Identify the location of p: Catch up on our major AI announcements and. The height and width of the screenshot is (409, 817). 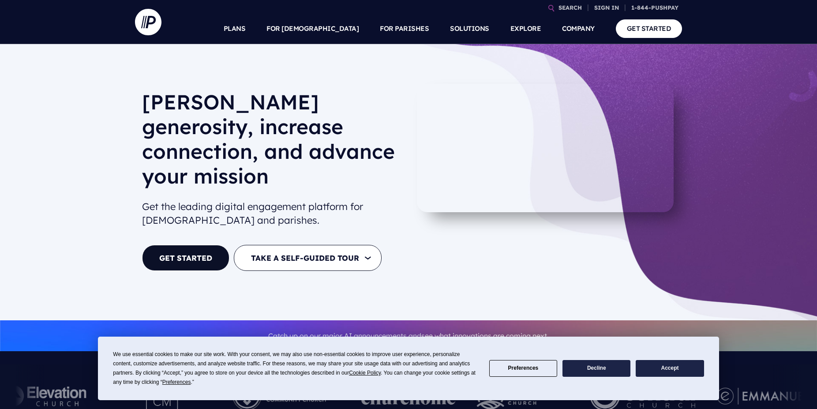
(409, 336).